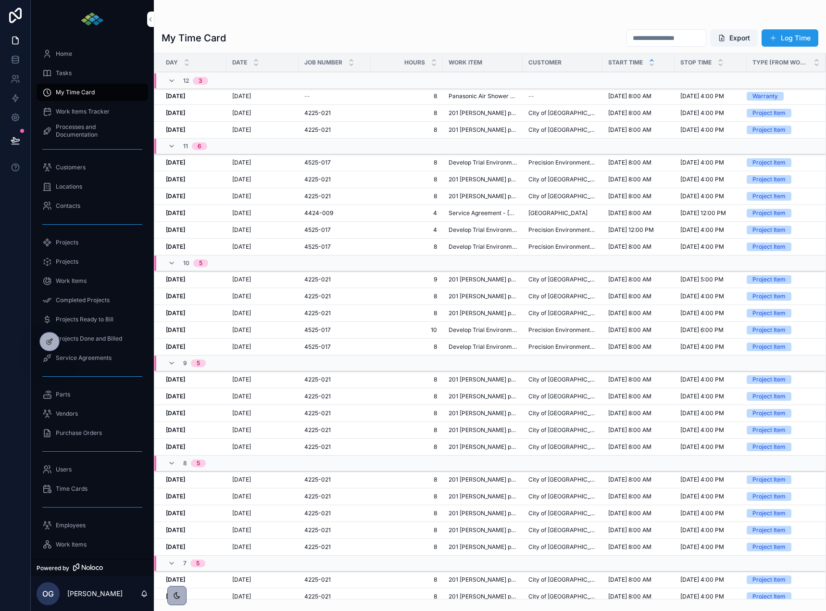 This screenshot has width=826, height=611. What do you see at coordinates (92, 73) in the screenshot?
I see `a: Tasks` at bounding box center [92, 73].